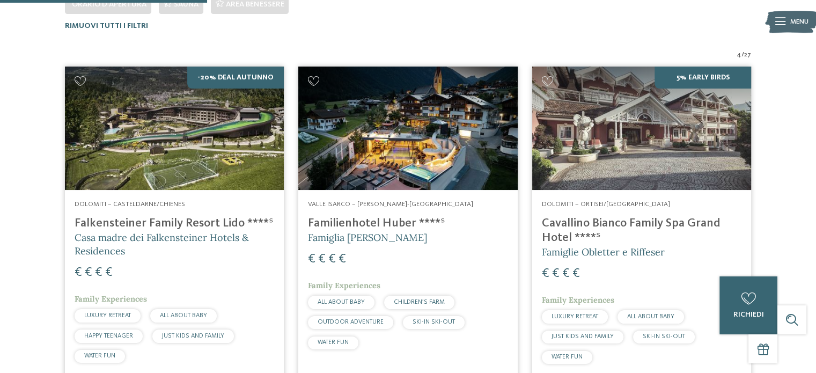 This screenshot has width=816, height=373. I want to click on span: Rimuovi tutti i filtri, so click(106, 26).